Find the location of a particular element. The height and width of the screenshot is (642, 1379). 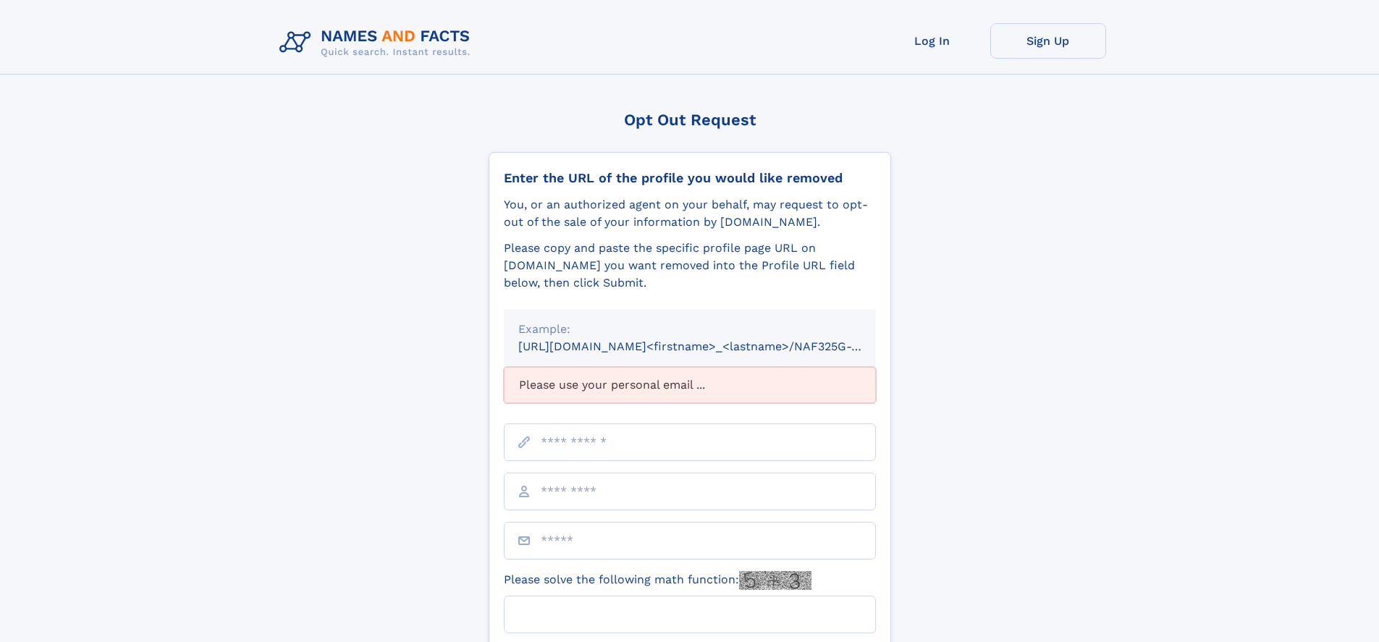

div: You, or an authorized agent on your behalf, may request to opt-out of the sale of your informatio... is located at coordinates (690, 214).